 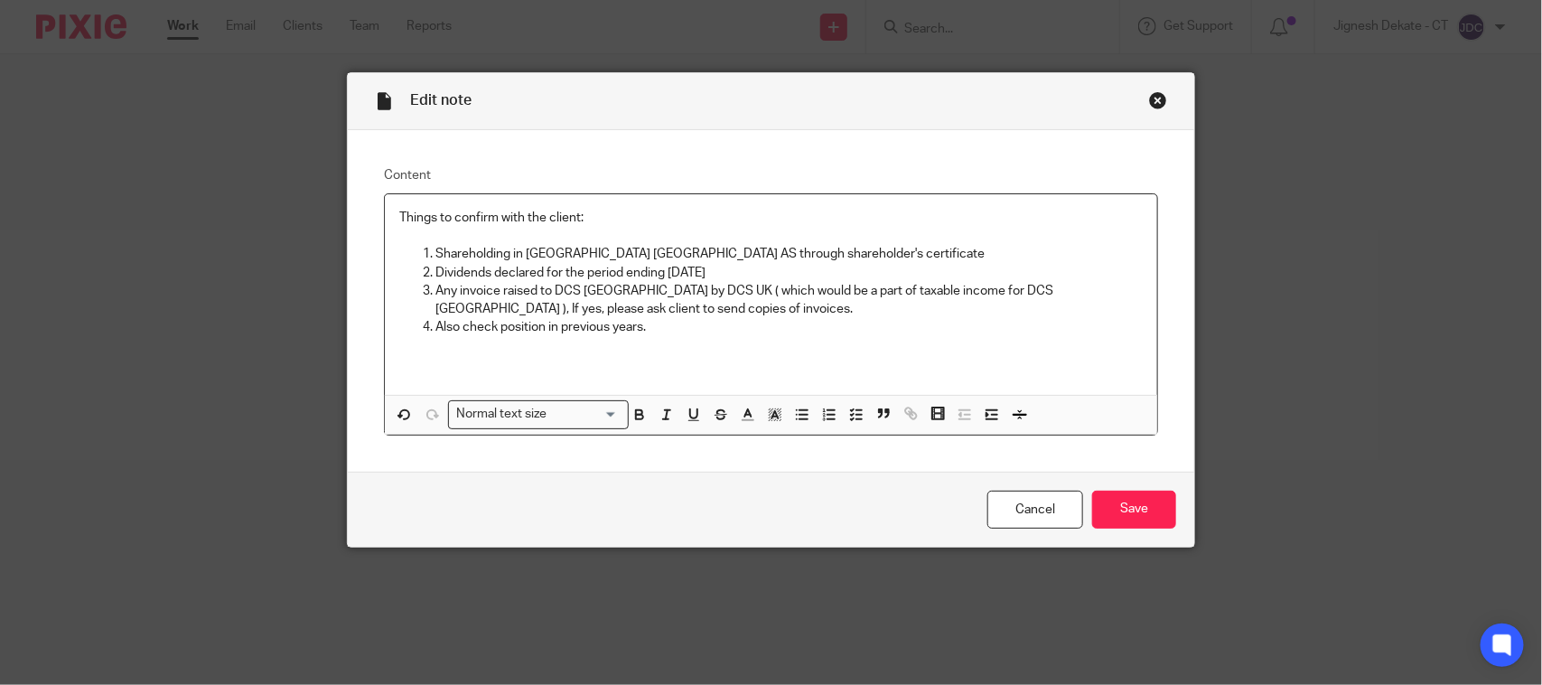 I want to click on div: Search for option, so click(x=538, y=414).